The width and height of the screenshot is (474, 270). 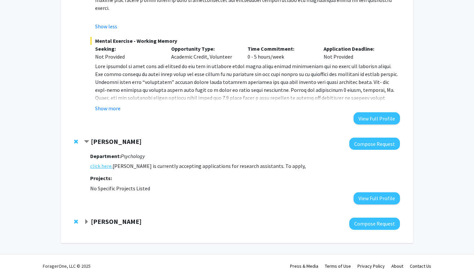 What do you see at coordinates (374, 223) in the screenshot?
I see `button: Compose Request to Cale Fahrenholtz` at bounding box center [374, 223].